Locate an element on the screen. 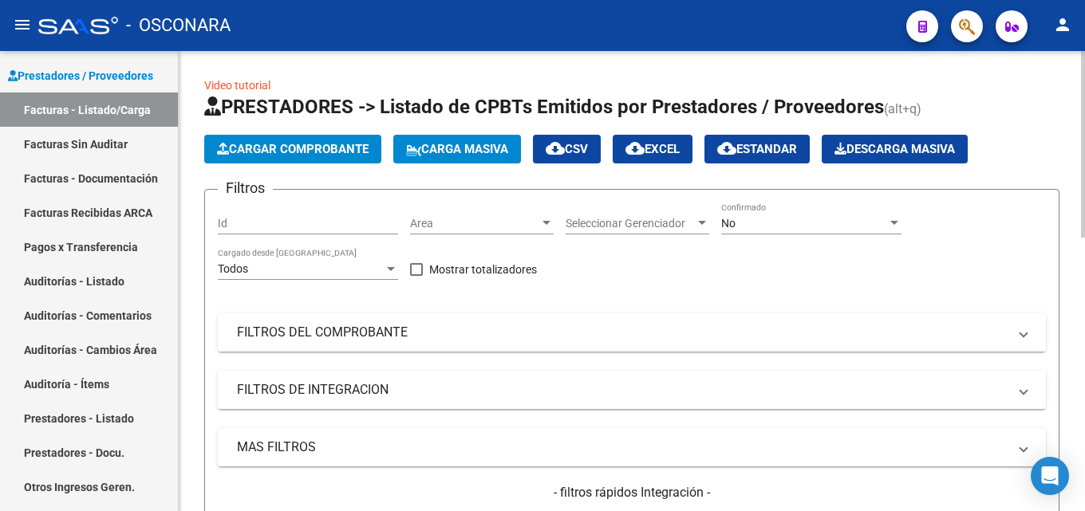  mat-icon: menu is located at coordinates (22, 25).